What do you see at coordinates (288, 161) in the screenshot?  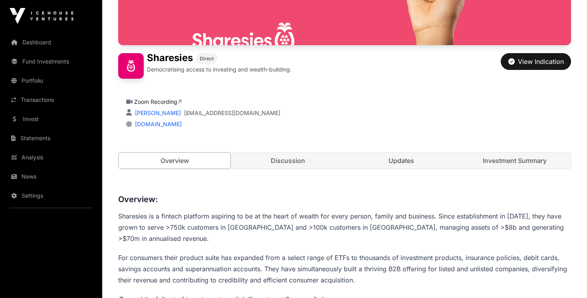 I see `a: Discussion` at bounding box center [288, 161].